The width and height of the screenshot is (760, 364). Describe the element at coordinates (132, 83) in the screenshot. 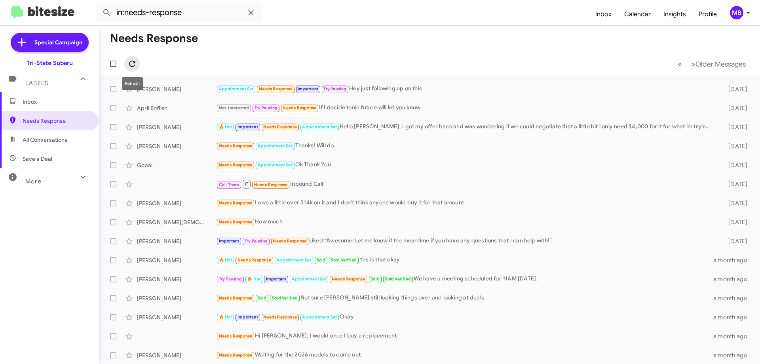

I see `div: Refresh` at that location.